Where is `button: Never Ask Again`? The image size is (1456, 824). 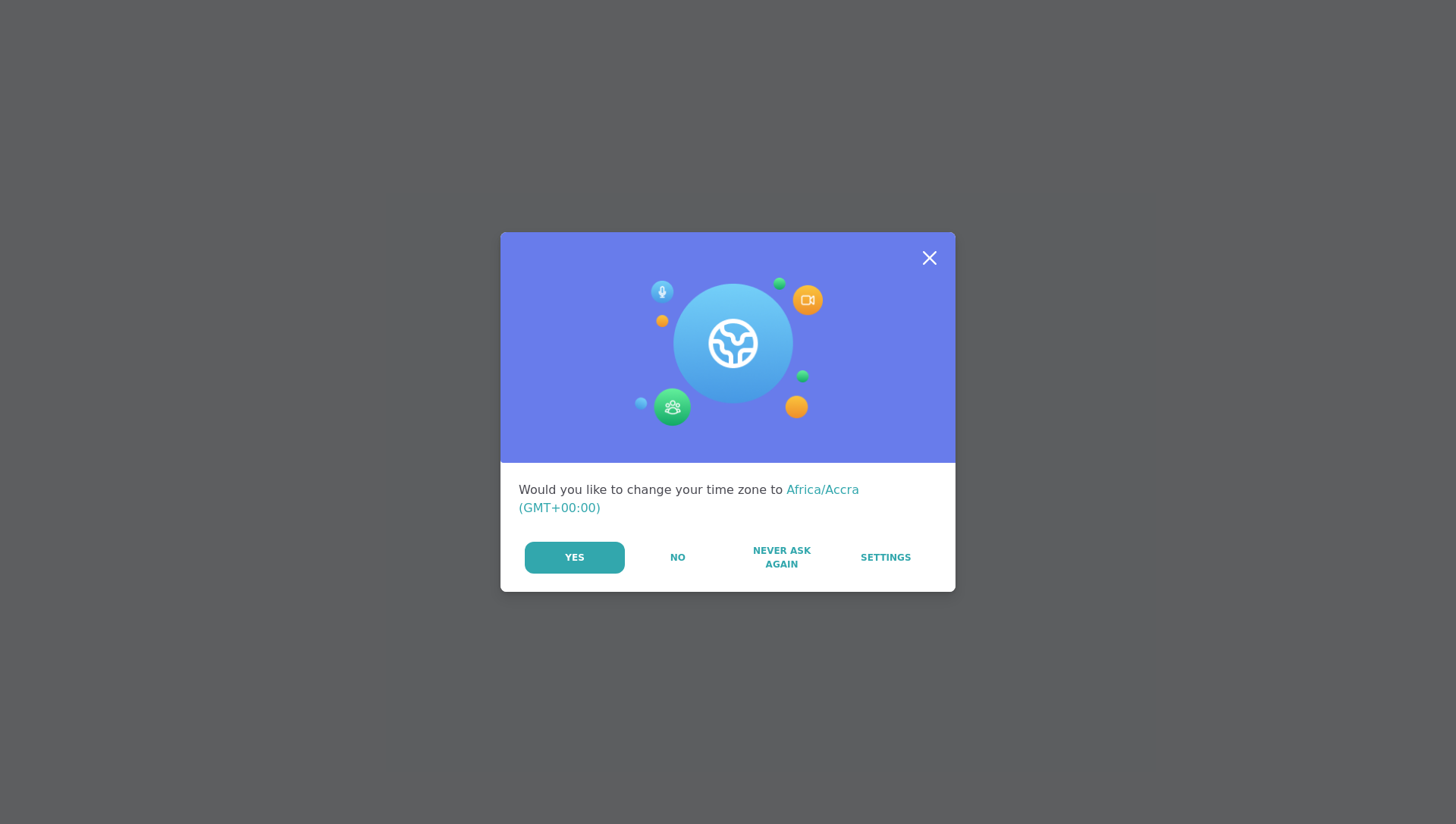 button: Never Ask Again is located at coordinates (780, 557).